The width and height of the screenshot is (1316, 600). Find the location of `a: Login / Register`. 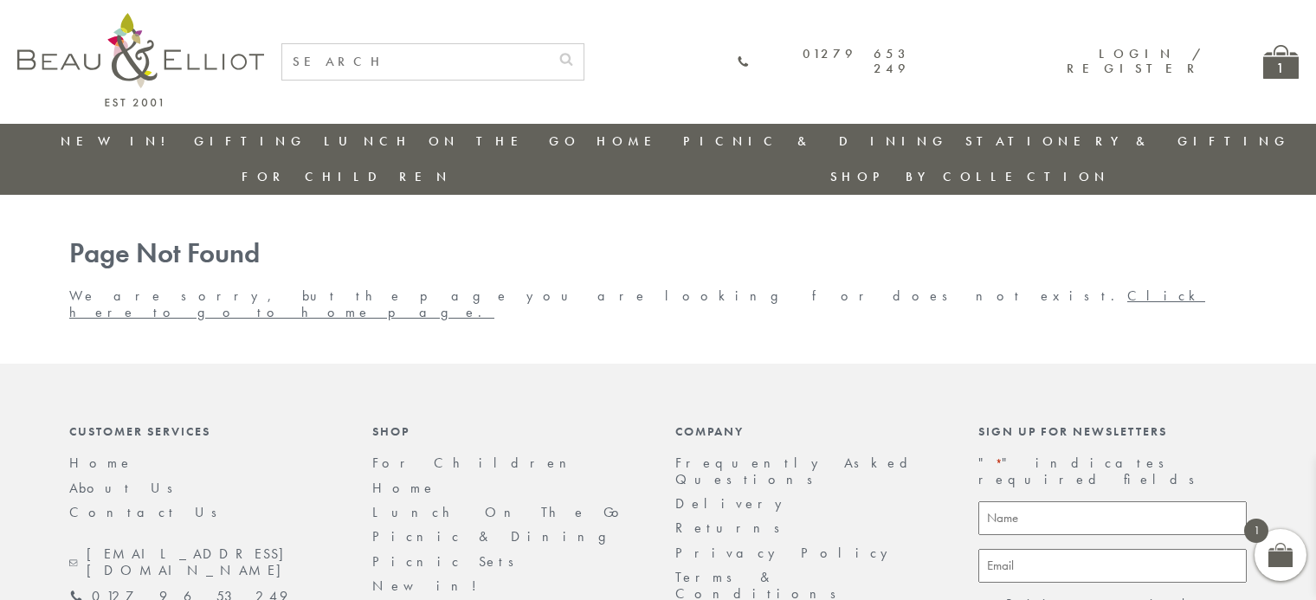

a: Login / Register is located at coordinates (1134, 61).